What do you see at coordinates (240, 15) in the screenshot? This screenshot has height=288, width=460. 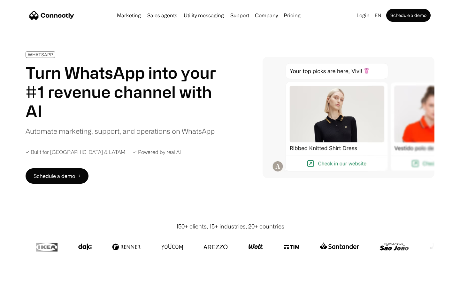 I see `a: Support` at bounding box center [240, 15].